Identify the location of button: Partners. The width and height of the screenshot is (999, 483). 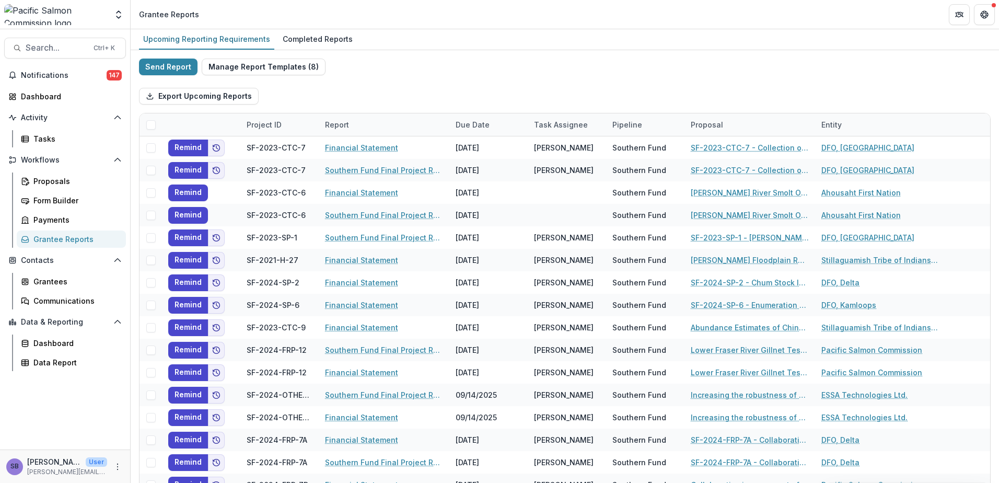
(959, 15).